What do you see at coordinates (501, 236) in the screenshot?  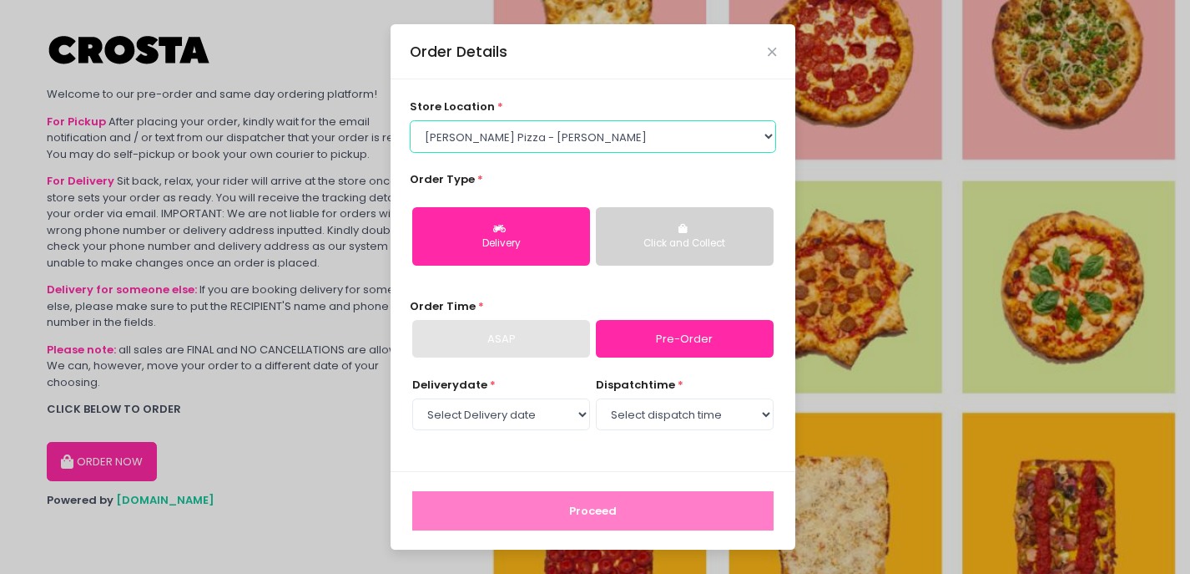 I see `button: Delivery` at bounding box center [501, 236].